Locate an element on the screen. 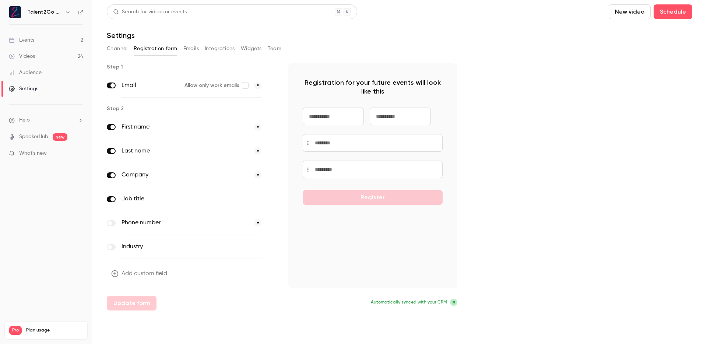  label: Email is located at coordinates (150, 85).